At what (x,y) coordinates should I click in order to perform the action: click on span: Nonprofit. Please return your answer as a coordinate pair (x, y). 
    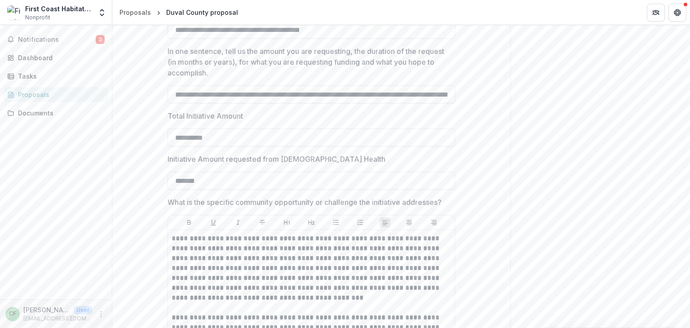
    Looking at the image, I should click on (38, 18).